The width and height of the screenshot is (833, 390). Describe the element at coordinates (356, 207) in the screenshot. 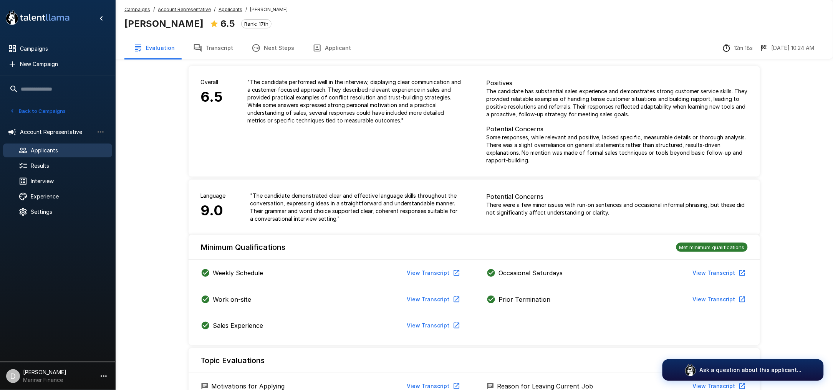

I see `p: " The candidate demonstrated clear and effective language skills throughout the conversation, exp...` at that location.